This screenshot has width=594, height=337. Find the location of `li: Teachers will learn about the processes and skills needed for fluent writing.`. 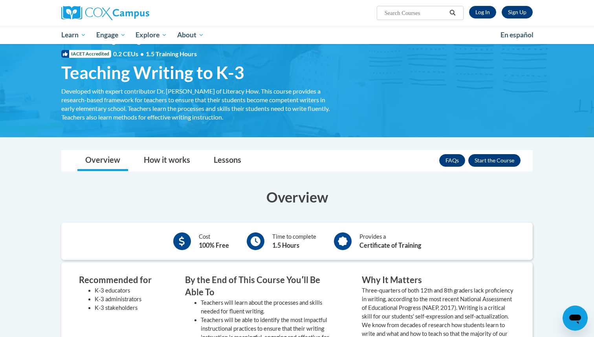

li: Teachers will learn about the processes and skills needed for fluent writing. is located at coordinates (270, 307).